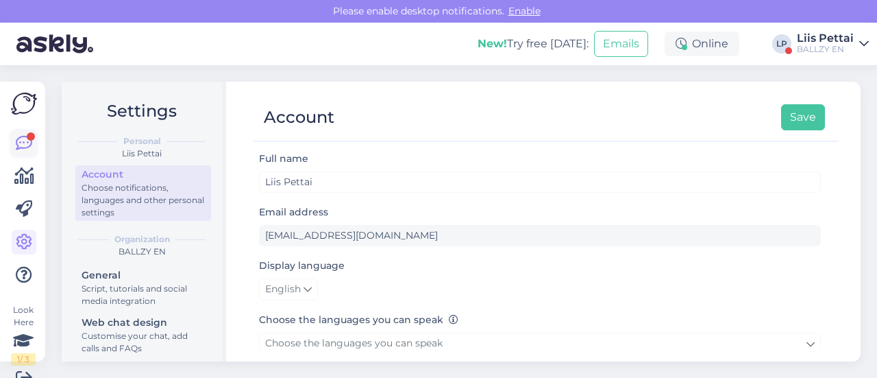 This screenshot has height=378, width=877. Describe the element at coordinates (143, 342) in the screenshot. I see `div: Customise your chat, add calls and FAQs` at that location.